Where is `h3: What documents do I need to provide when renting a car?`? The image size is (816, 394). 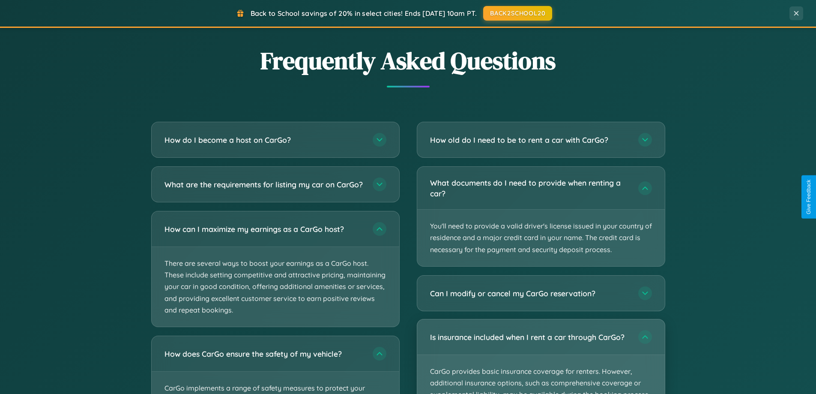
h3: What documents do I need to provide when renting a car? is located at coordinates (530, 188).